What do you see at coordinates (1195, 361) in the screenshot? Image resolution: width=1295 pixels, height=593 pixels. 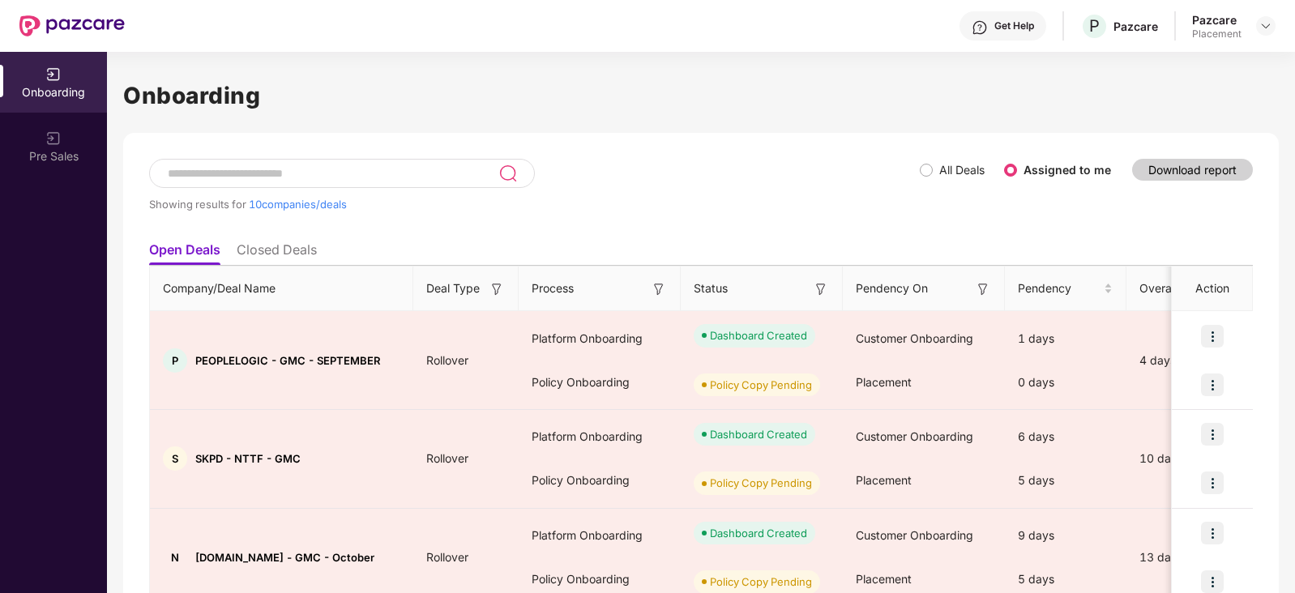 I see `div: 4 days` at bounding box center [1195, 361].